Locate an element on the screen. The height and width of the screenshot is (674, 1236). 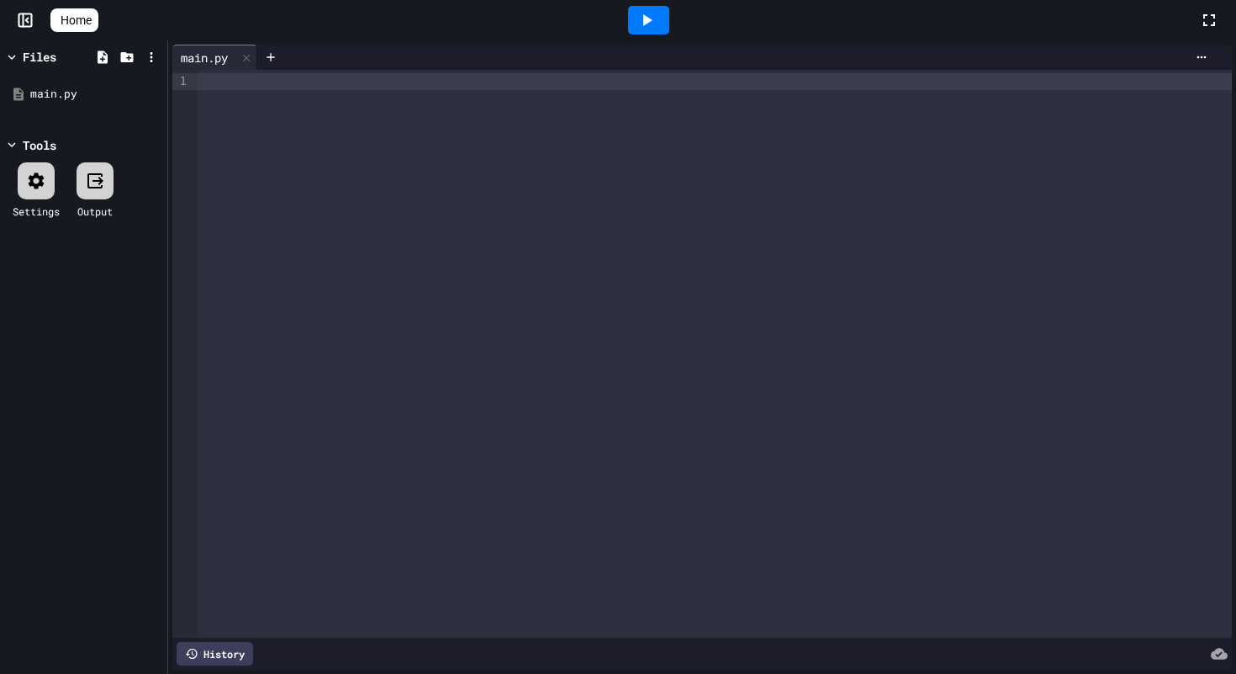
div: History is located at coordinates (214, 654).